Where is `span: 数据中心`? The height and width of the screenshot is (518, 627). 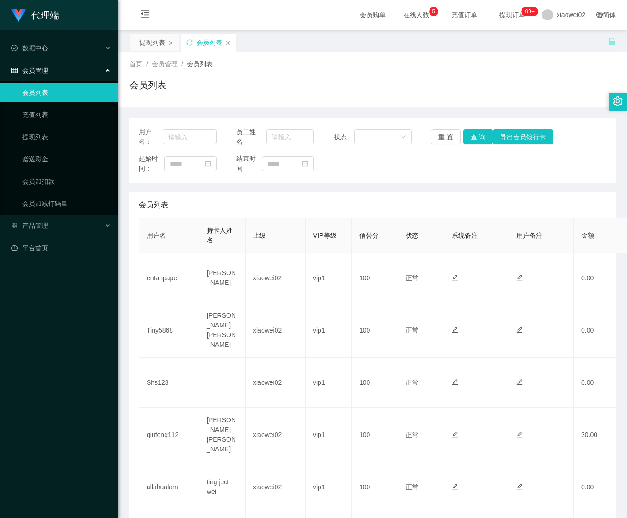
span: 数据中心 is located at coordinates (30, 48).